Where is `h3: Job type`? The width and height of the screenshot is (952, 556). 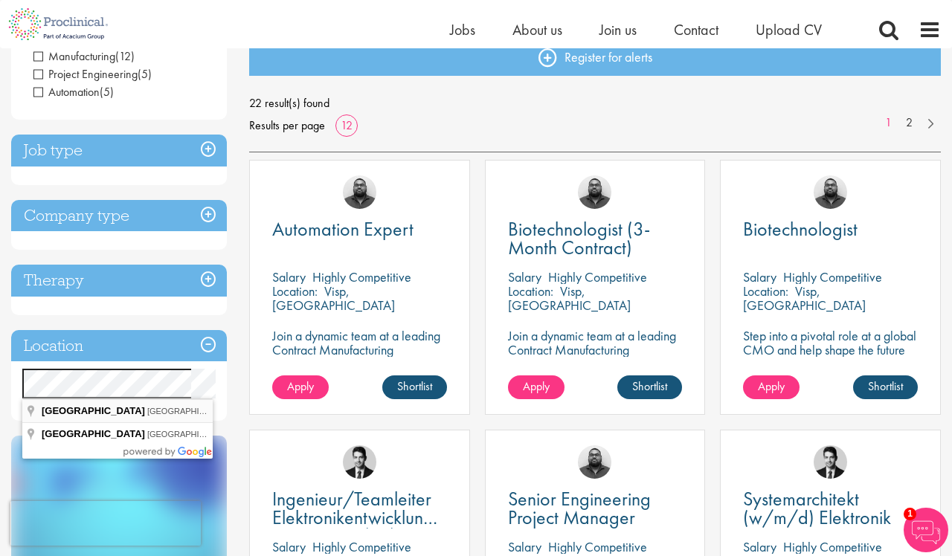
h3: Job type is located at coordinates (119, 150).